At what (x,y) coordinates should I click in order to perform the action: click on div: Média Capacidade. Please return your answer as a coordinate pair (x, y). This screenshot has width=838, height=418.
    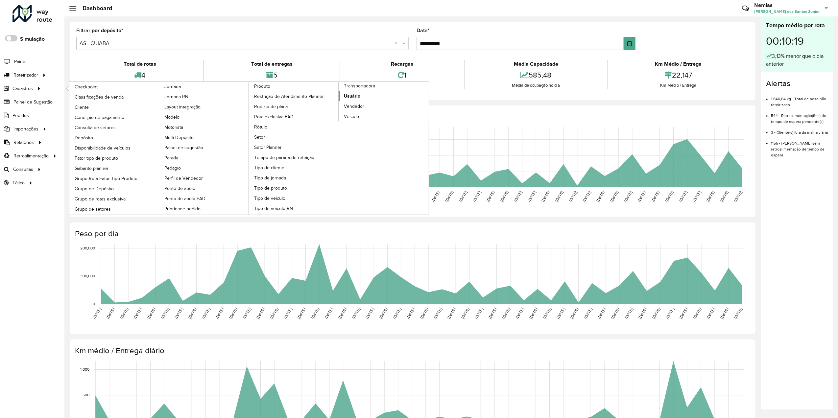
    Looking at the image, I should click on (536, 64).